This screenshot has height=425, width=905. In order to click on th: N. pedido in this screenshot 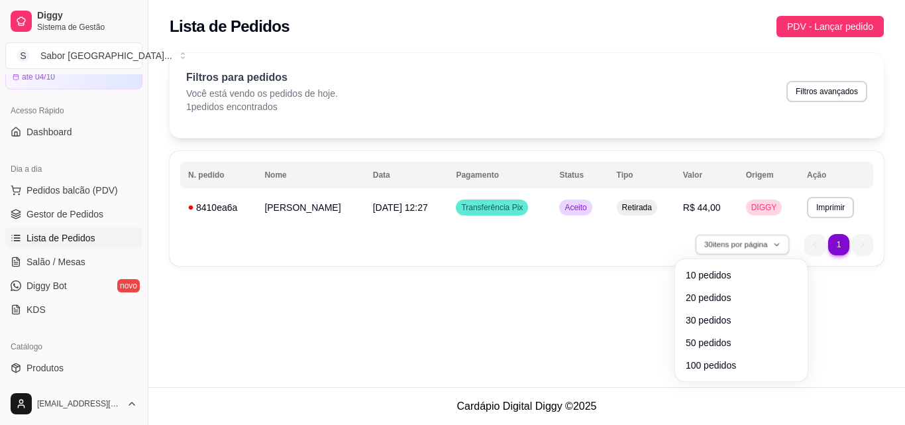, I will do `click(218, 175)`.